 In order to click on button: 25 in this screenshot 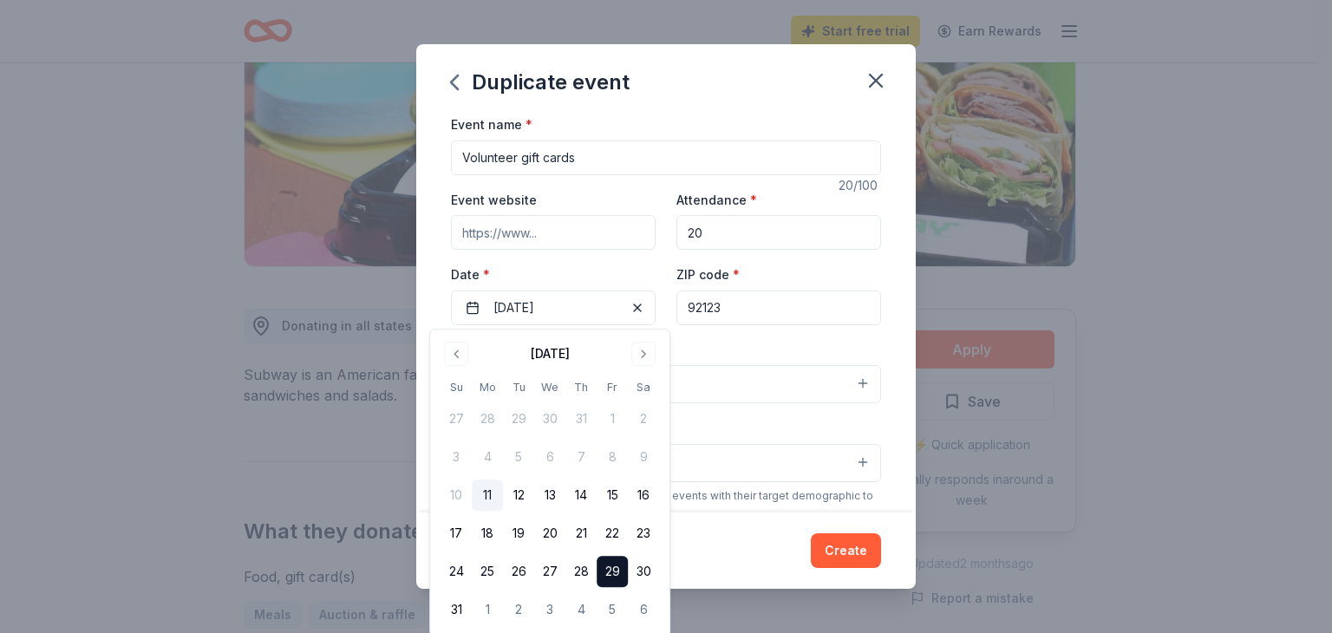, I will do `click(487, 571)`.